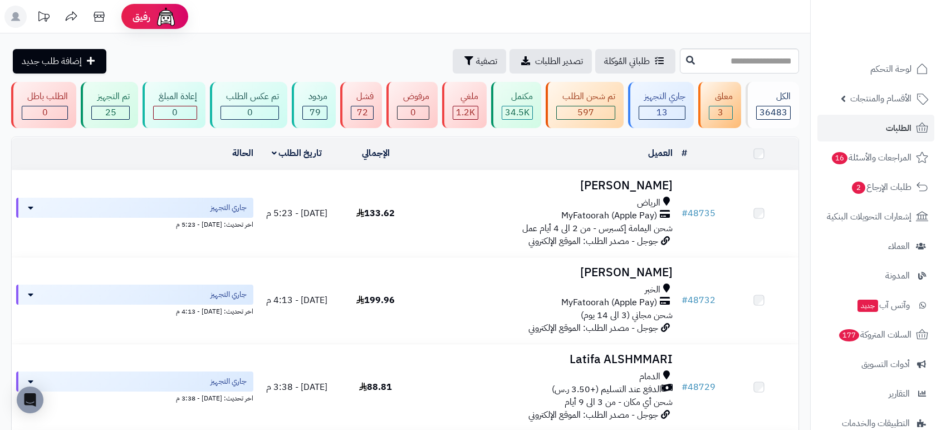 This screenshot has width=941, height=430. I want to click on a: إشعارات التحويلات البنكية, so click(876, 217).